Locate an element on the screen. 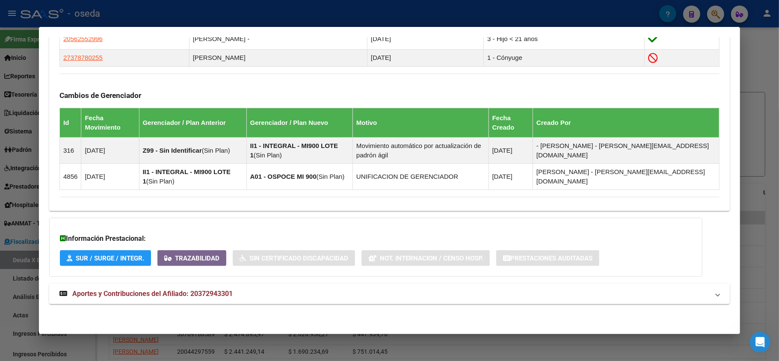 This screenshot has width=779, height=361. mat-expansion-panel-header: Aportes y Contribuciones del Afiliado: 20372943301 is located at coordinates (389, 294).